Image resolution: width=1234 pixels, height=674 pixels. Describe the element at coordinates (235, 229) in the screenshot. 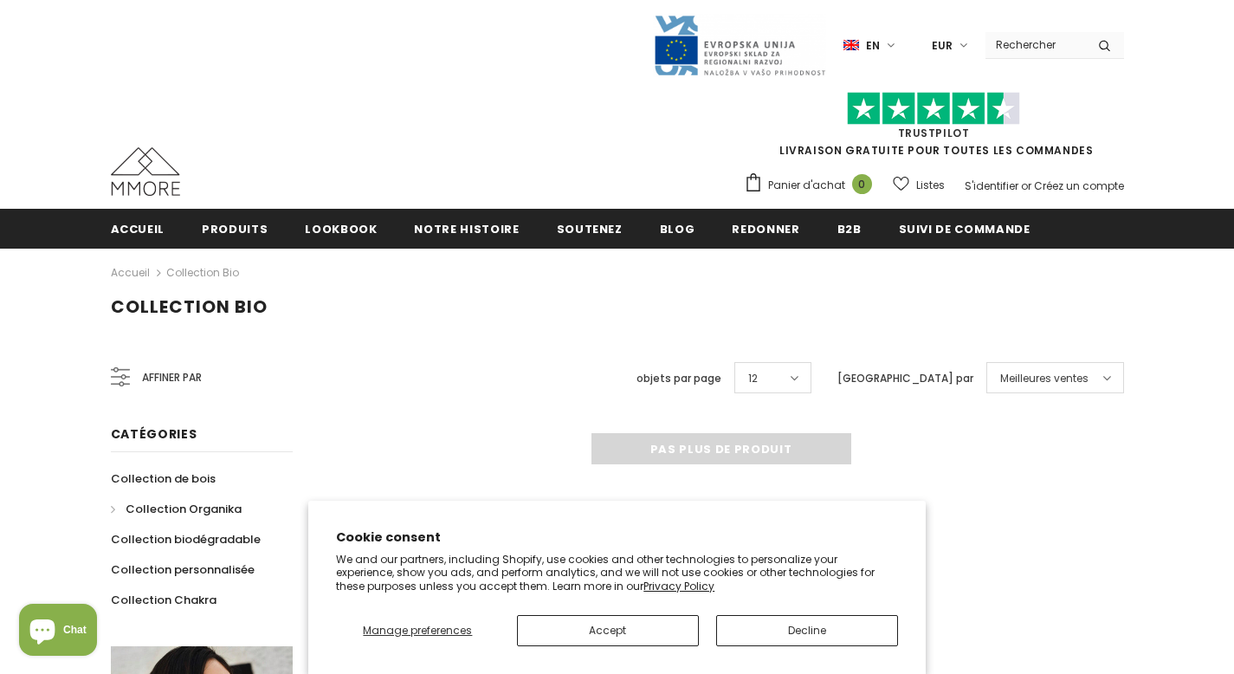

I see `span: Produits` at that location.